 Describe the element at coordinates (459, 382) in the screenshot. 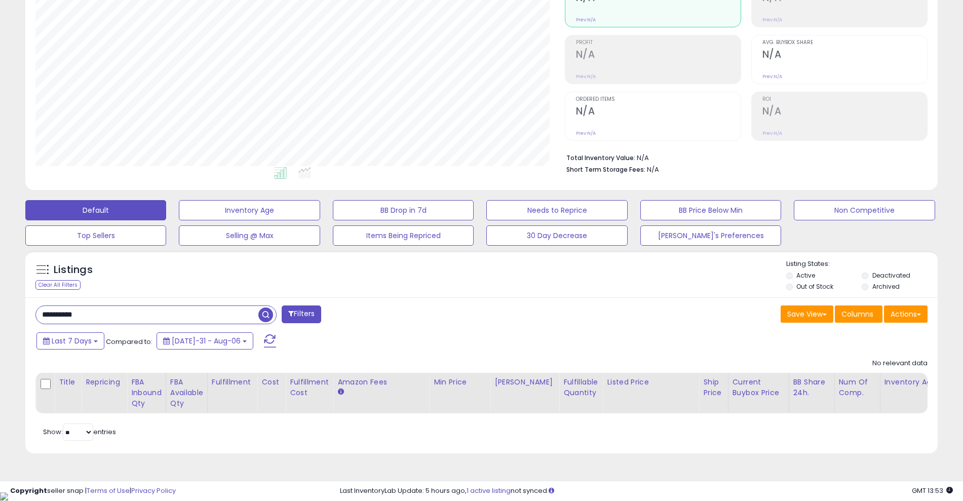

I see `div: Min Price` at that location.